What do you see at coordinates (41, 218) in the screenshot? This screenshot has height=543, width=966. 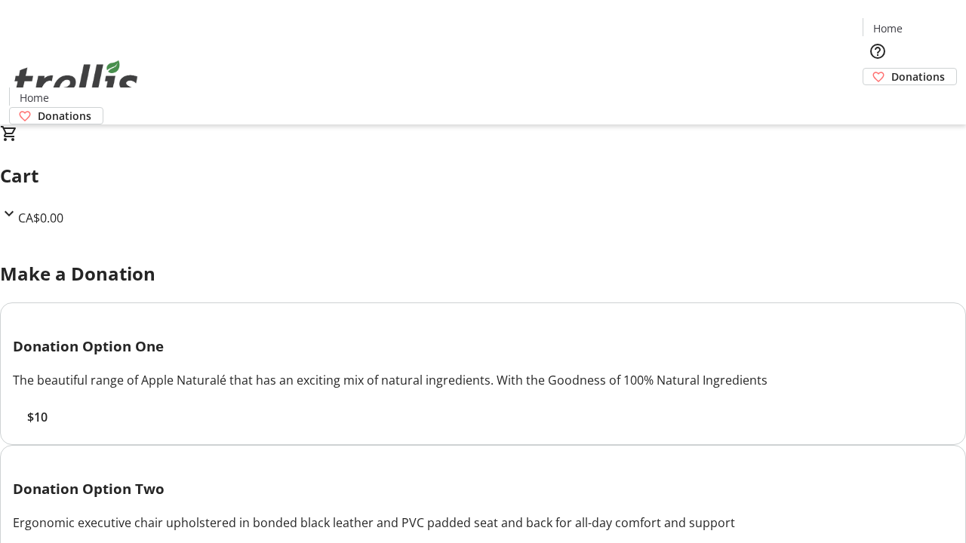 I see `span: CA$0.00` at bounding box center [41, 218].